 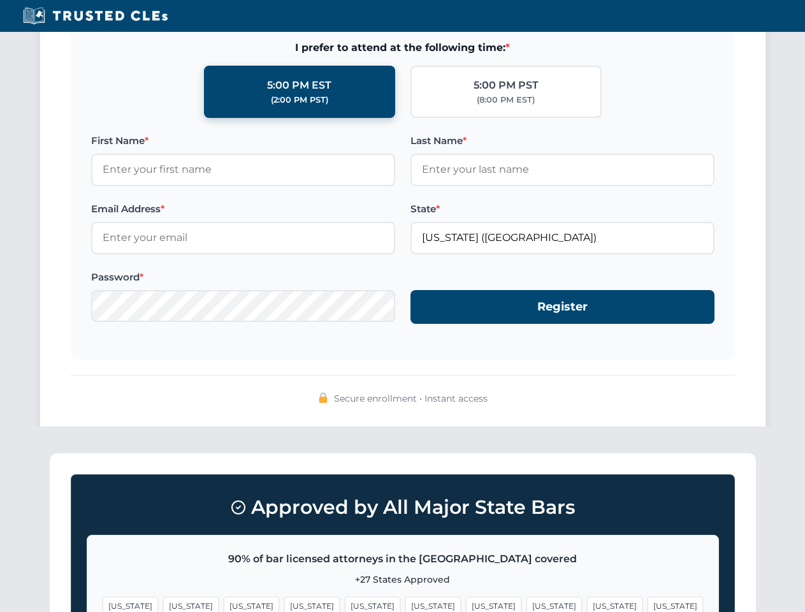 I want to click on input: Enter your email, so click(x=243, y=238).